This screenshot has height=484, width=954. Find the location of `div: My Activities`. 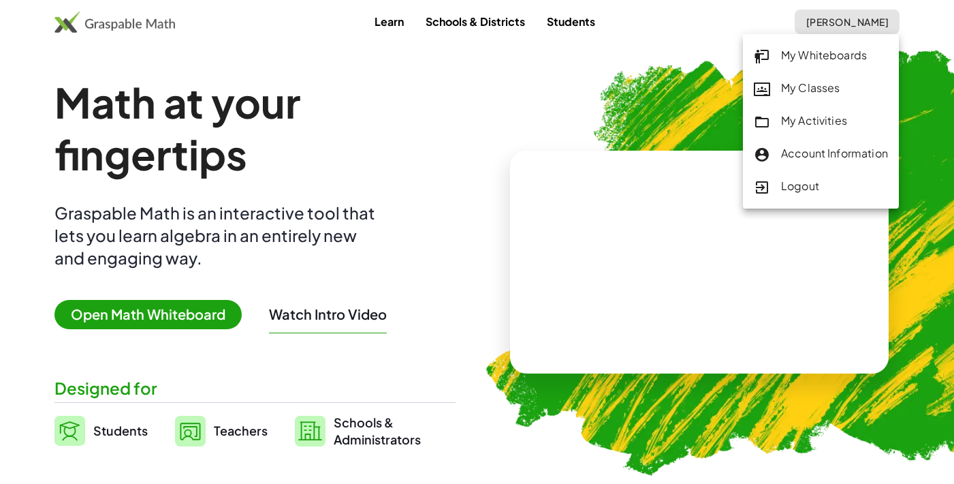

div: My Activities is located at coordinates (821, 121).